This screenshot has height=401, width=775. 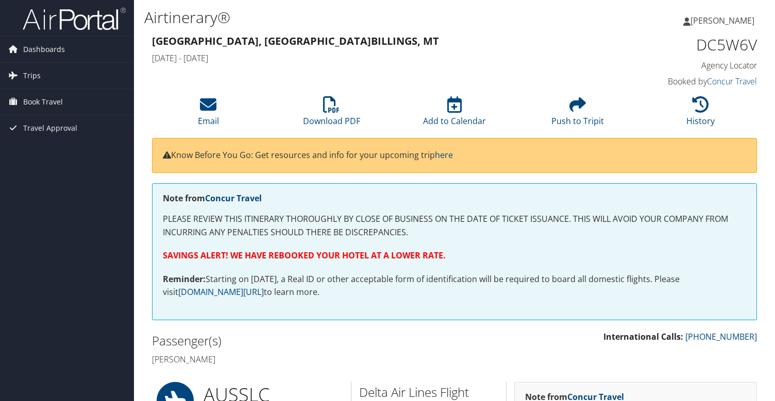 What do you see at coordinates (454, 114) in the screenshot?
I see `a: Add to Calendar` at bounding box center [454, 114].